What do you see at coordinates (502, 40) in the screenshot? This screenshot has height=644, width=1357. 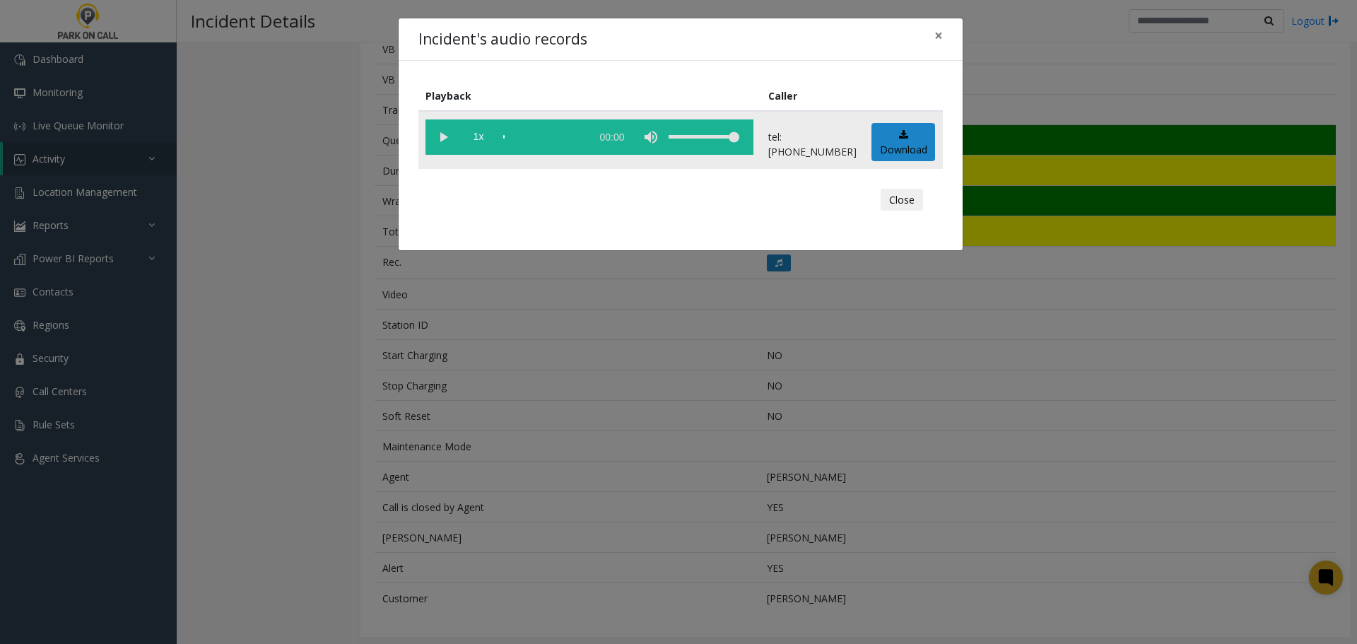 I see `h4: Incident's audio records` at bounding box center [502, 40].